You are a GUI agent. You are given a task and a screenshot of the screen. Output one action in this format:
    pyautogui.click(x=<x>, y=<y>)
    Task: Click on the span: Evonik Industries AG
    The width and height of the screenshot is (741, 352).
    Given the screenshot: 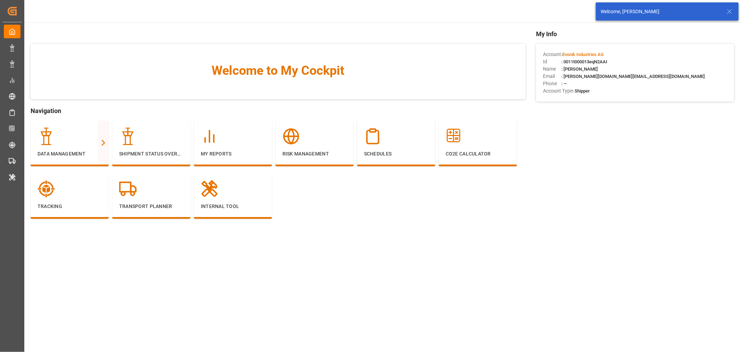 What is the action you would take?
    pyautogui.click(x=583, y=54)
    